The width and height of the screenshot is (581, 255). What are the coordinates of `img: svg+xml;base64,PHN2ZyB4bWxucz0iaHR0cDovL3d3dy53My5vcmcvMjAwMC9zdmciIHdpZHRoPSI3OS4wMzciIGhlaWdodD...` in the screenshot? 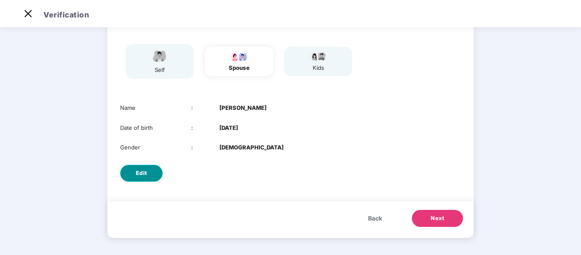 It's located at (318, 56).